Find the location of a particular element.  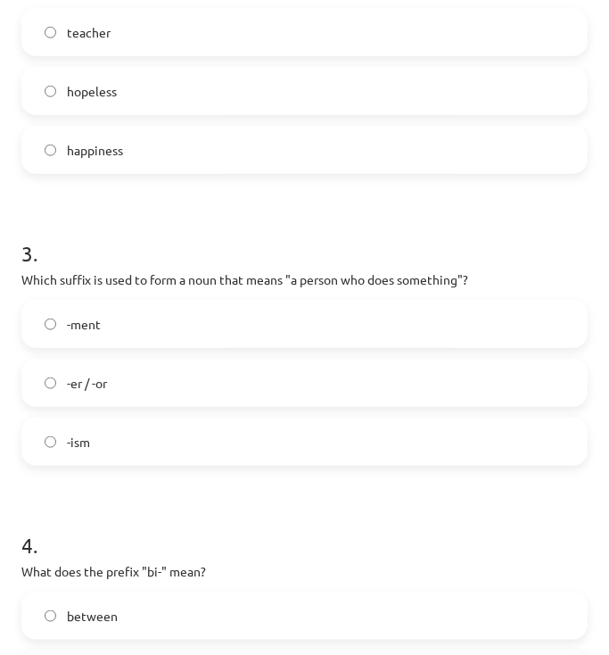

span: teacher is located at coordinates (88, 32).